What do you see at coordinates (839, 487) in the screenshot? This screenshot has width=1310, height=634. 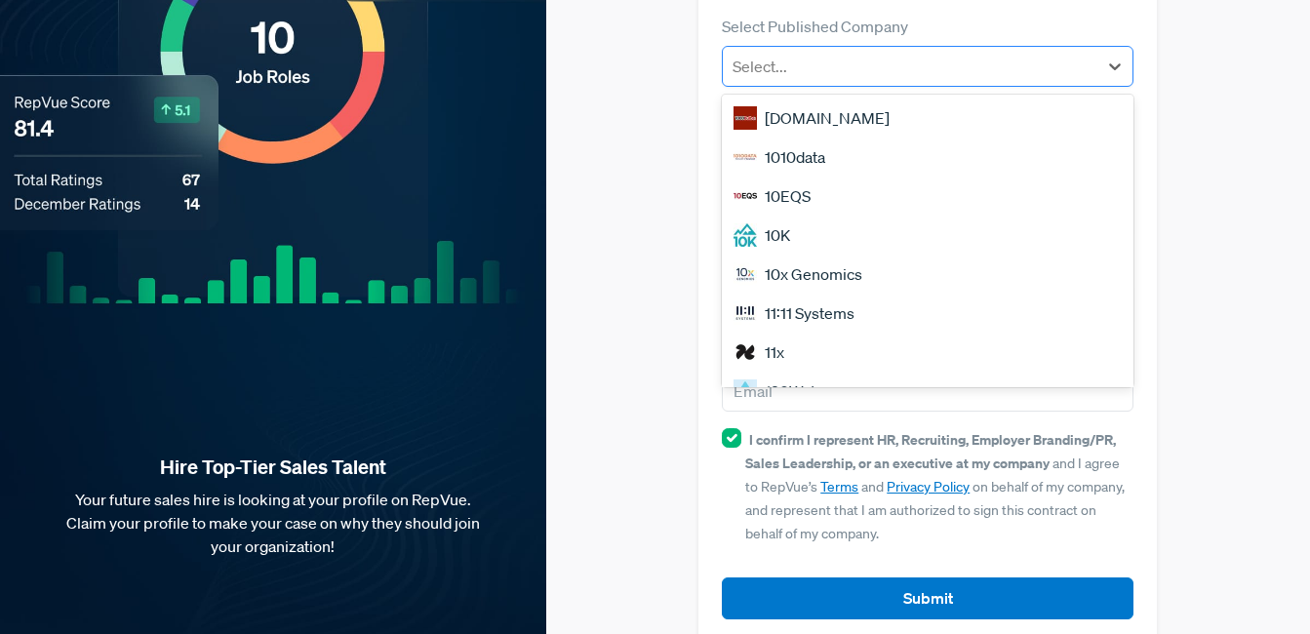 I see `a: Terms` at bounding box center [839, 487].